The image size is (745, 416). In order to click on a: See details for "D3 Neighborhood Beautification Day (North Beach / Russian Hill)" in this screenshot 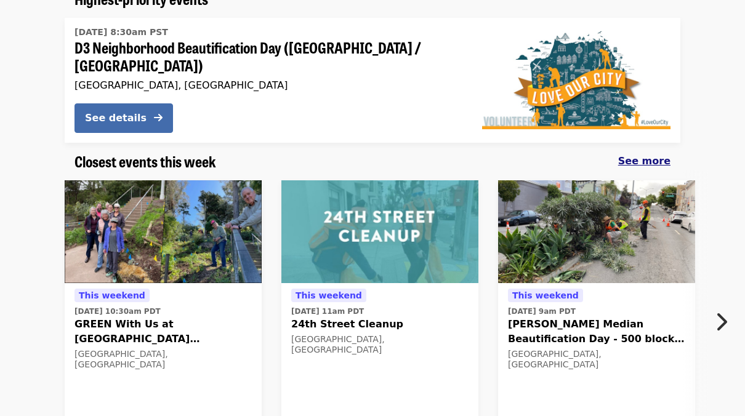, I will do `click(373, 80)`.